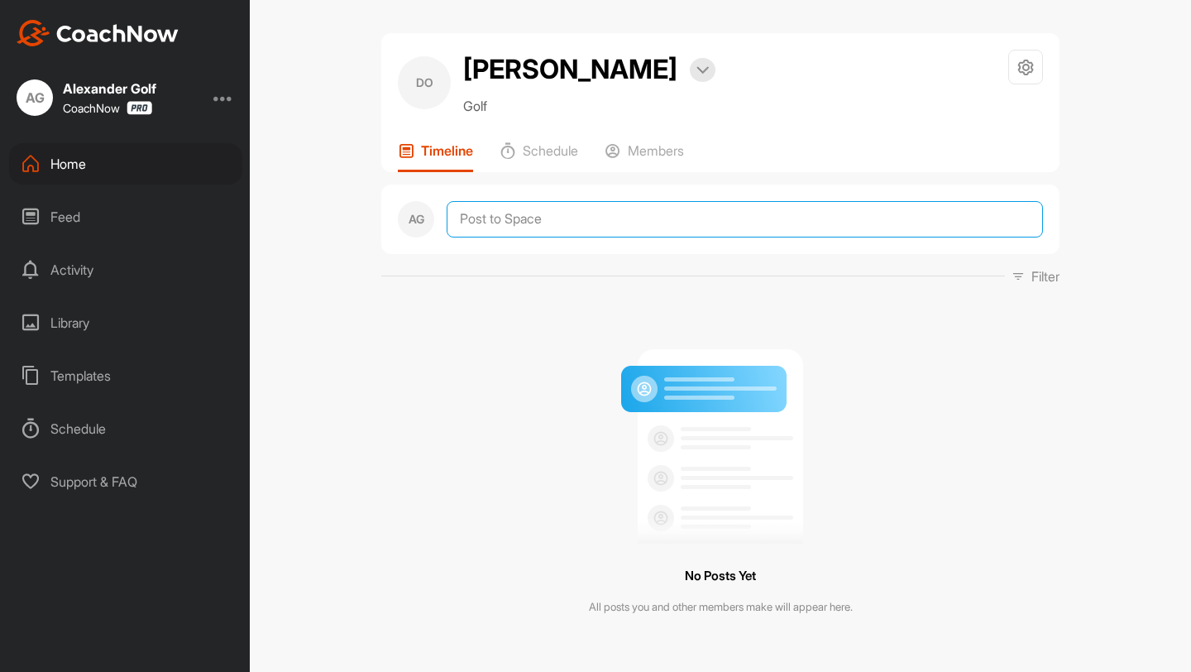 This screenshot has height=672, width=1191. I want to click on p: All posts you and other members make will appear here., so click(720, 607).